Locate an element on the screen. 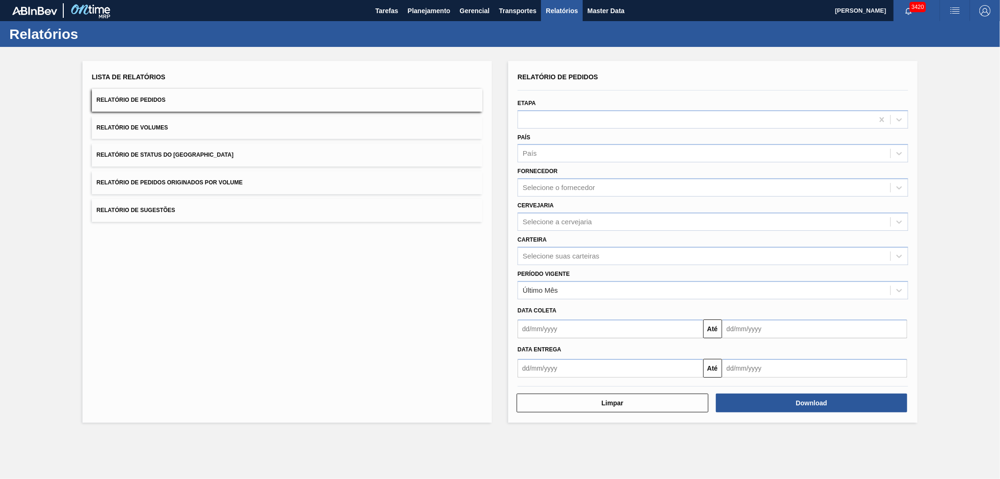  span: Data coleta is located at coordinates (537, 310).